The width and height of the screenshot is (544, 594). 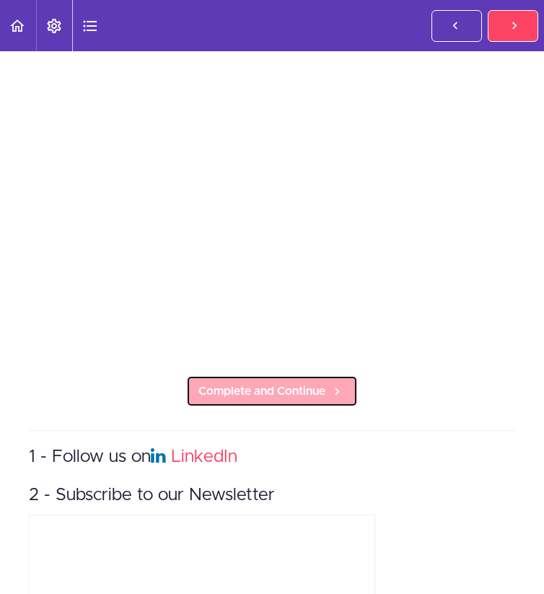 What do you see at coordinates (272, 495) in the screenshot?
I see `h3: 2 - Subscribe to our Newsletter` at bounding box center [272, 495].